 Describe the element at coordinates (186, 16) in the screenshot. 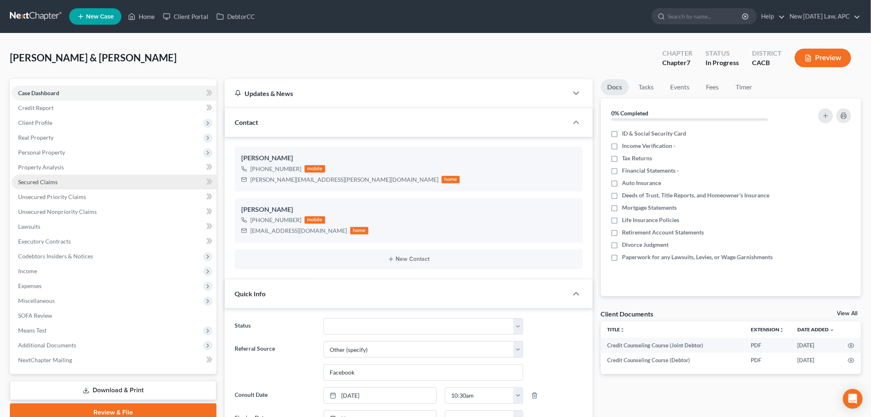

I see `a: Client Portal` at that location.